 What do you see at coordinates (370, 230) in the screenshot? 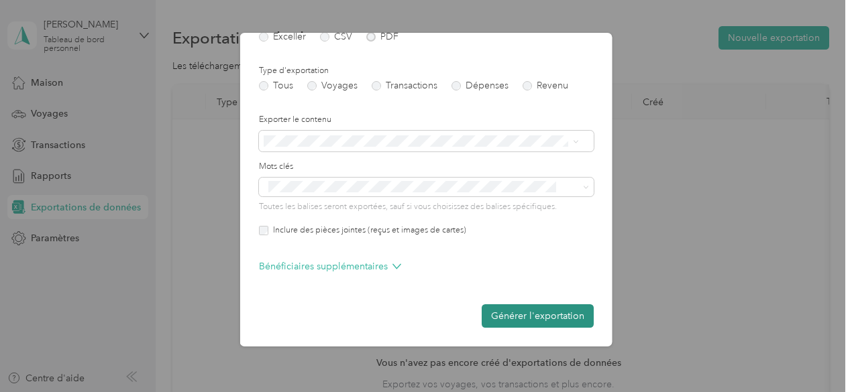
I see `font: Inclure des pièces jointes (reçus et images de cartes)` at bounding box center [370, 230].